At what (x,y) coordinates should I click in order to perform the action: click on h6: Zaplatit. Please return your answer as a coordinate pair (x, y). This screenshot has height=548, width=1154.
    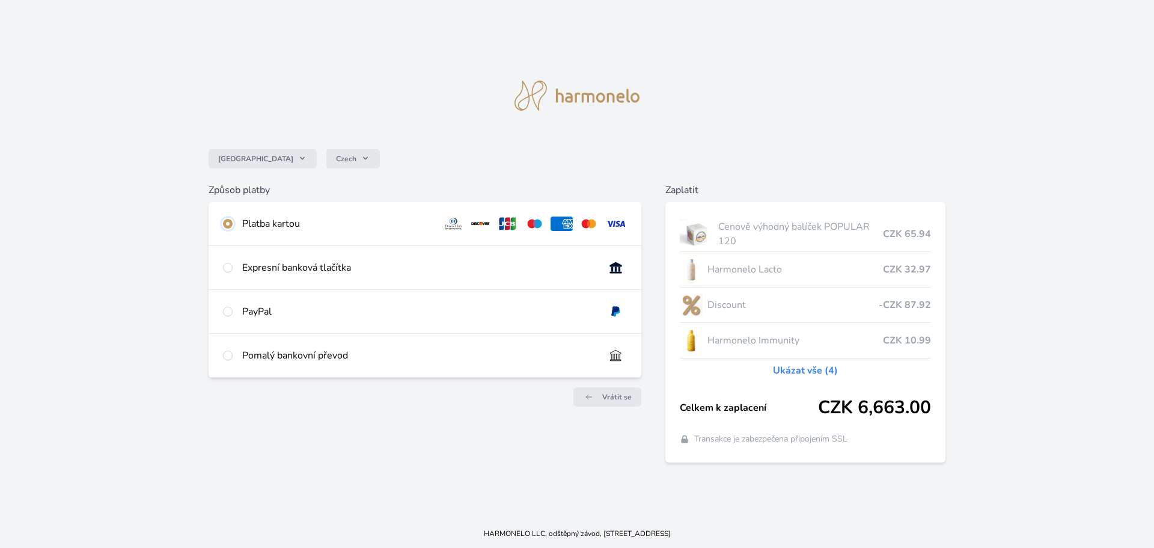
    Looking at the image, I should click on (805, 190).